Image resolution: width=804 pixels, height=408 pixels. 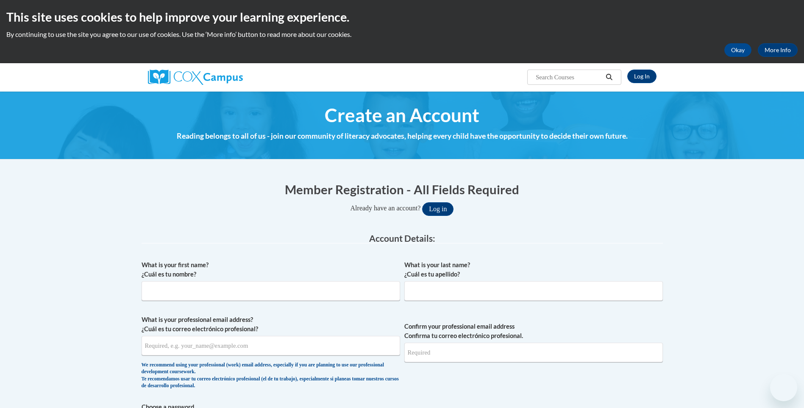 I want to click on button: Okay, so click(x=738, y=50).